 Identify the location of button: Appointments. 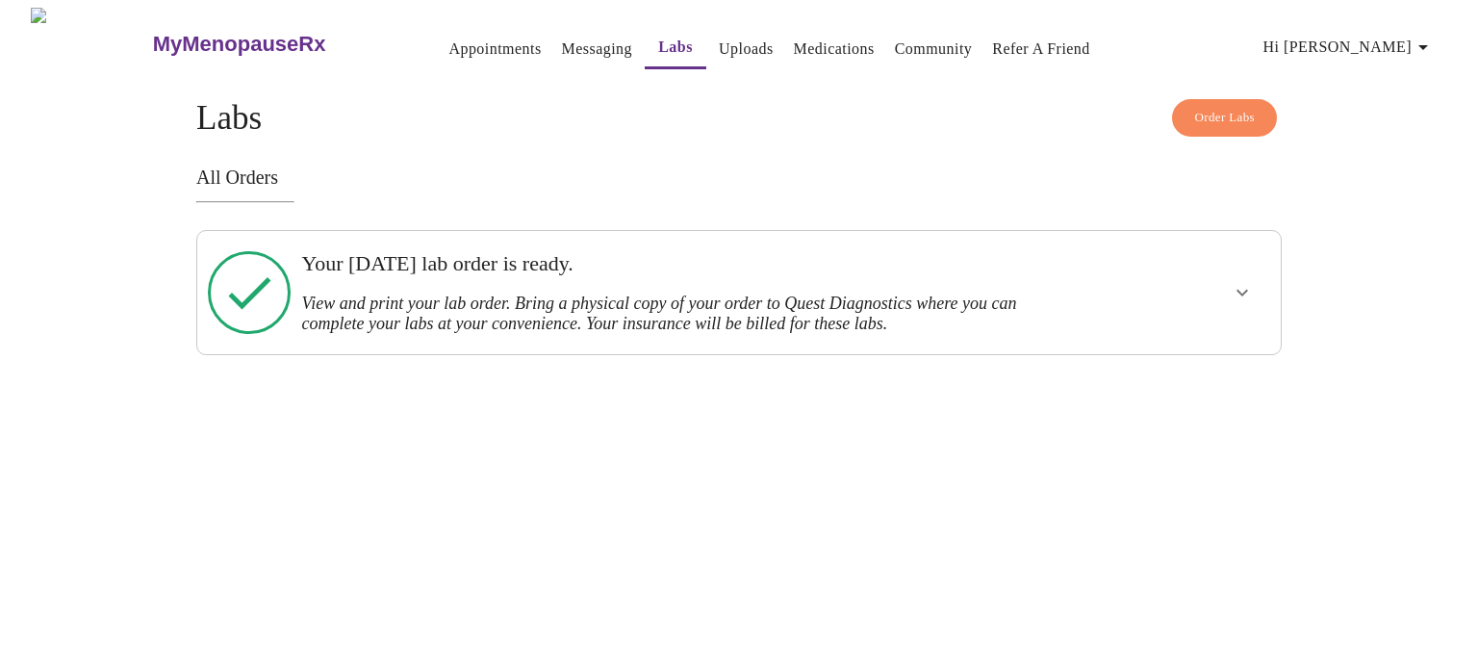
(495, 49).